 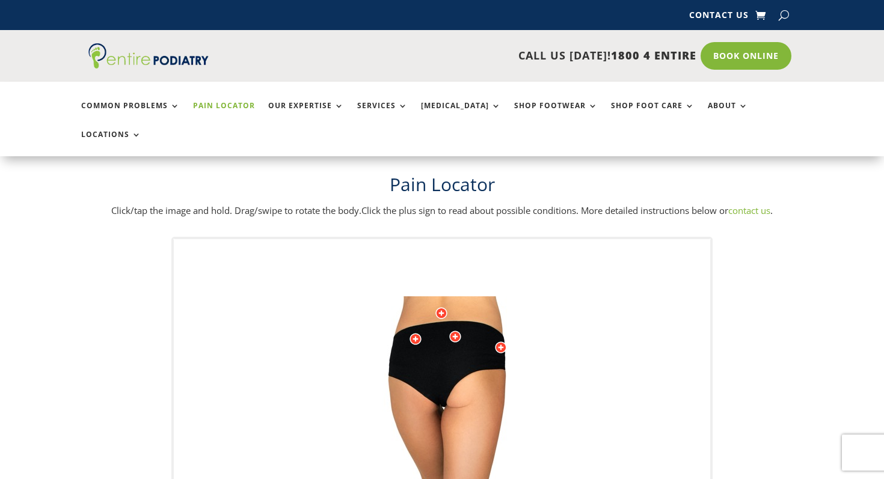 I want to click on a: Our Expertise, so click(x=306, y=114).